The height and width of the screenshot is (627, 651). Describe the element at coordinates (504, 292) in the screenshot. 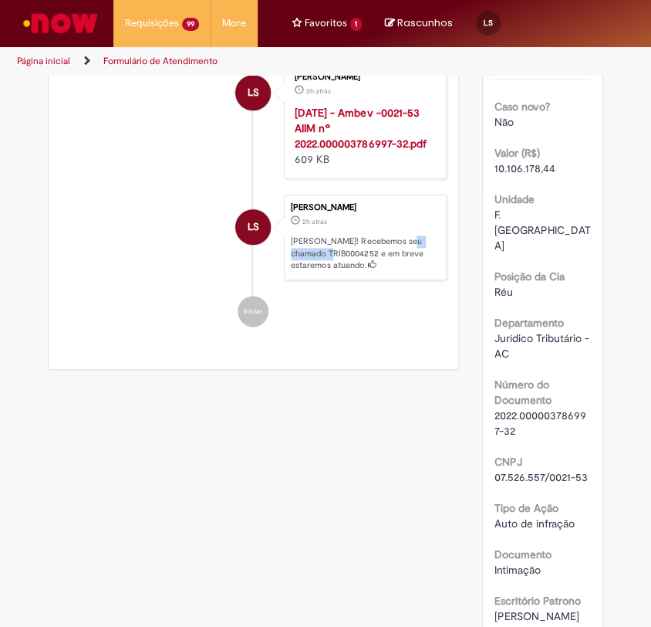

I see `span: Réu` at that location.